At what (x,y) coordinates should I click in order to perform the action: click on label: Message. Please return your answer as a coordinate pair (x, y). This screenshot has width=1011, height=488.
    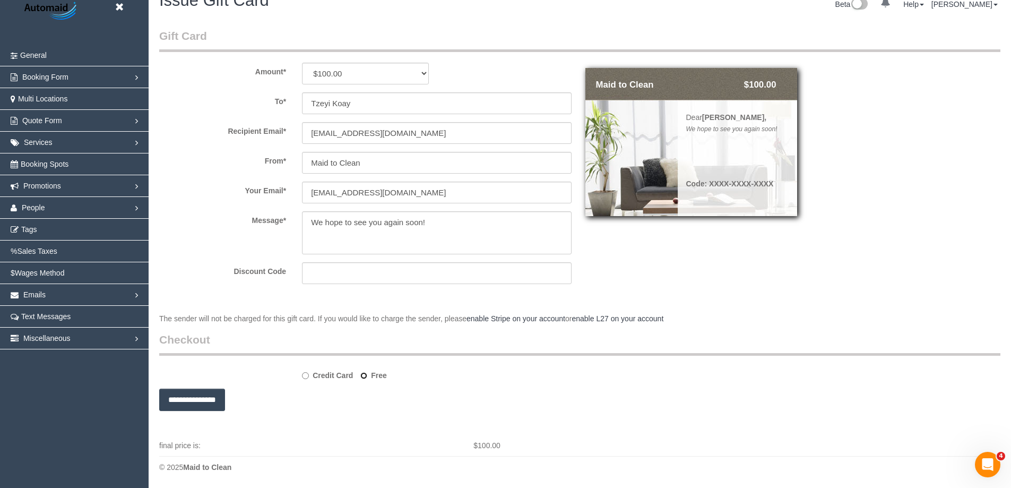
    Looking at the image, I should click on (222, 218).